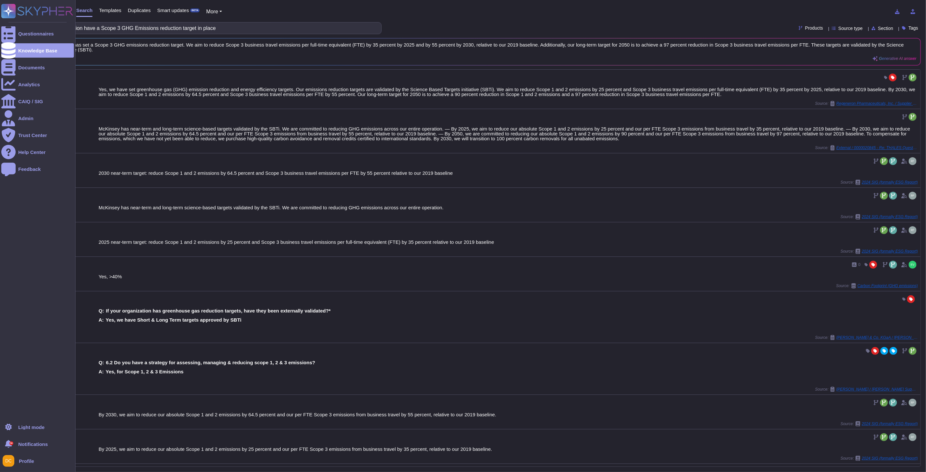 Image resolution: width=926 pixels, height=472 pixels. What do you see at coordinates (31, 427) in the screenshot?
I see `div: Light mode` at bounding box center [31, 427].